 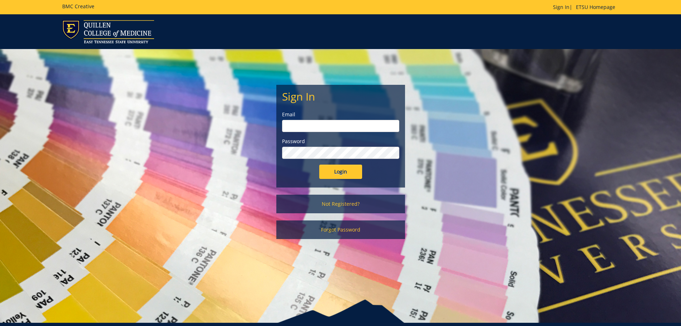 What do you see at coordinates (341, 204) in the screenshot?
I see `a: Not Registered?` at bounding box center [341, 204].